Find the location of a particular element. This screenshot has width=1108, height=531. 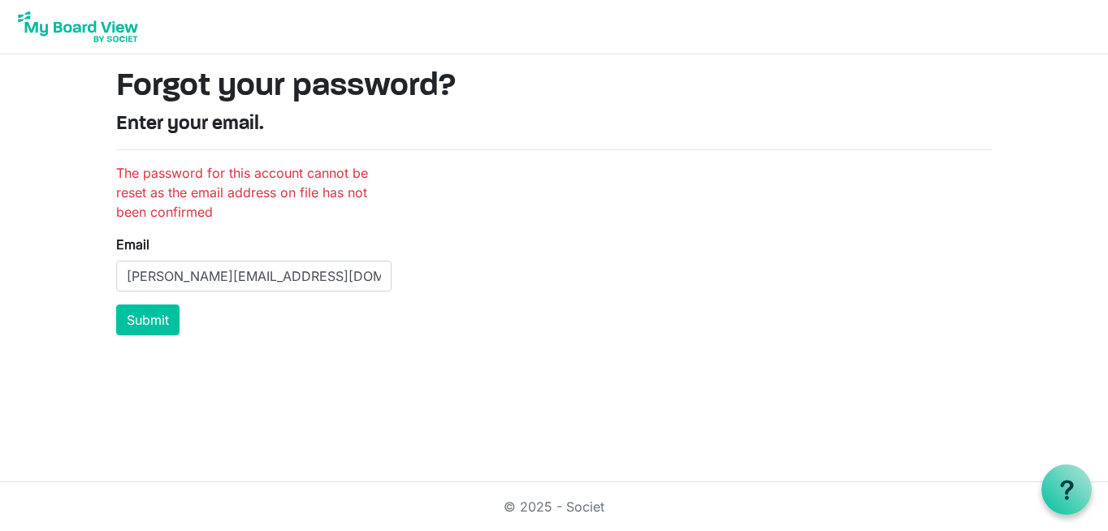

h1: Forgot your password? is located at coordinates (554, 87).